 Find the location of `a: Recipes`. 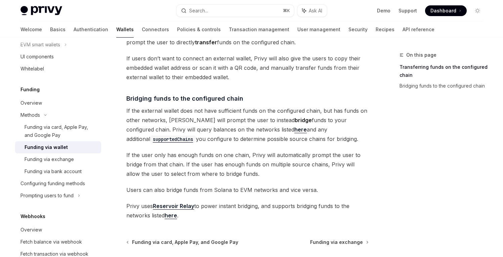

a: Recipes is located at coordinates (385, 30).